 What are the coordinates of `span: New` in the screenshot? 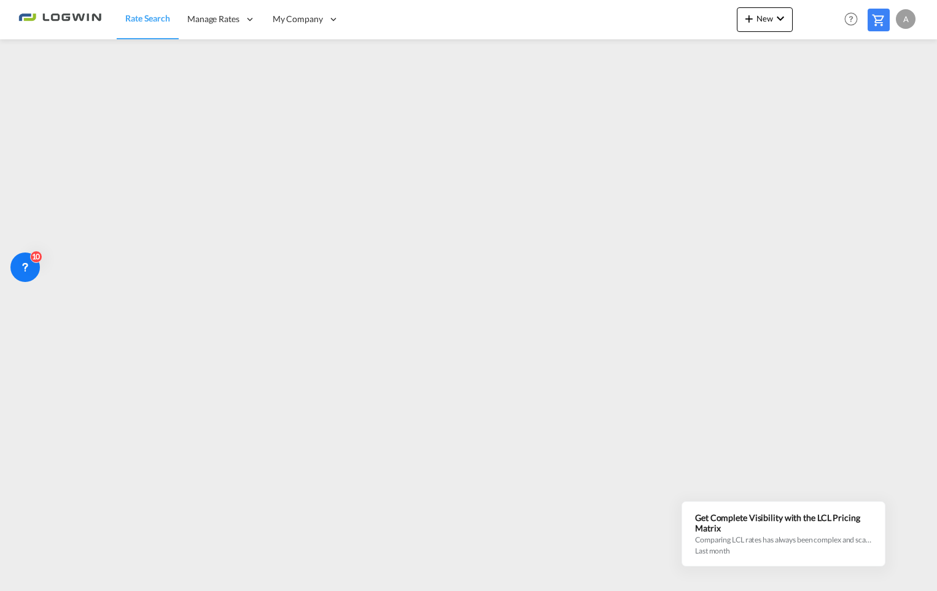 It's located at (765, 18).